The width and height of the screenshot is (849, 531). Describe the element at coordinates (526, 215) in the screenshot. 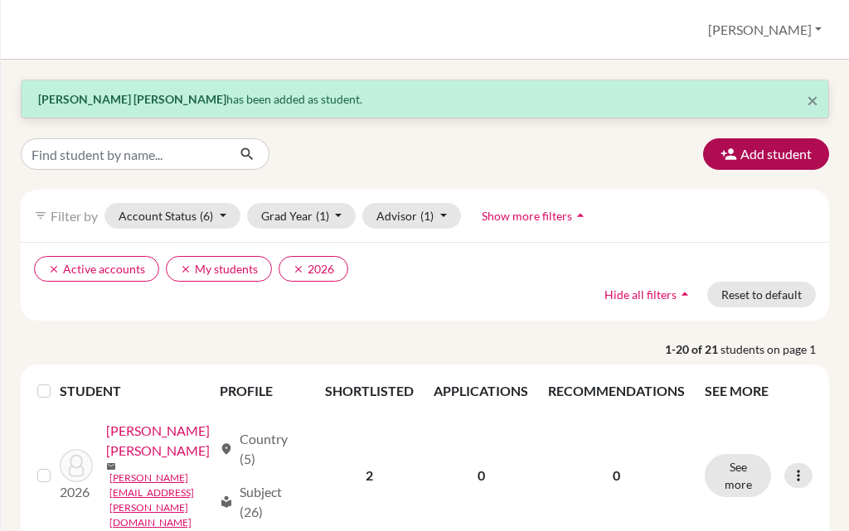

I see `span: Show more filters` at that location.